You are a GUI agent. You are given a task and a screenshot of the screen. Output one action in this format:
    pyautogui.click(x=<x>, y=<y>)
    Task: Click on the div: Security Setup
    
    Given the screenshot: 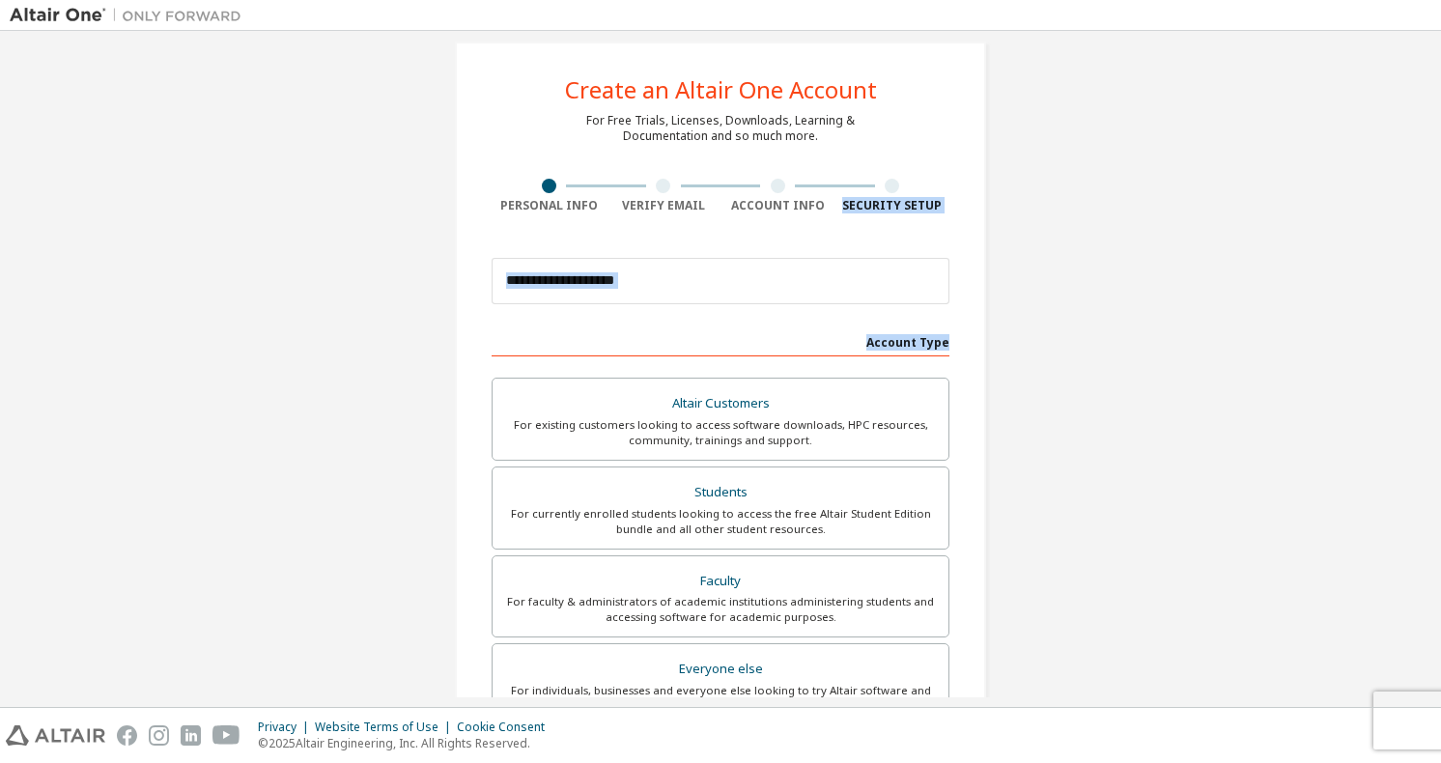 What is the action you would take?
    pyautogui.click(x=893, y=206)
    